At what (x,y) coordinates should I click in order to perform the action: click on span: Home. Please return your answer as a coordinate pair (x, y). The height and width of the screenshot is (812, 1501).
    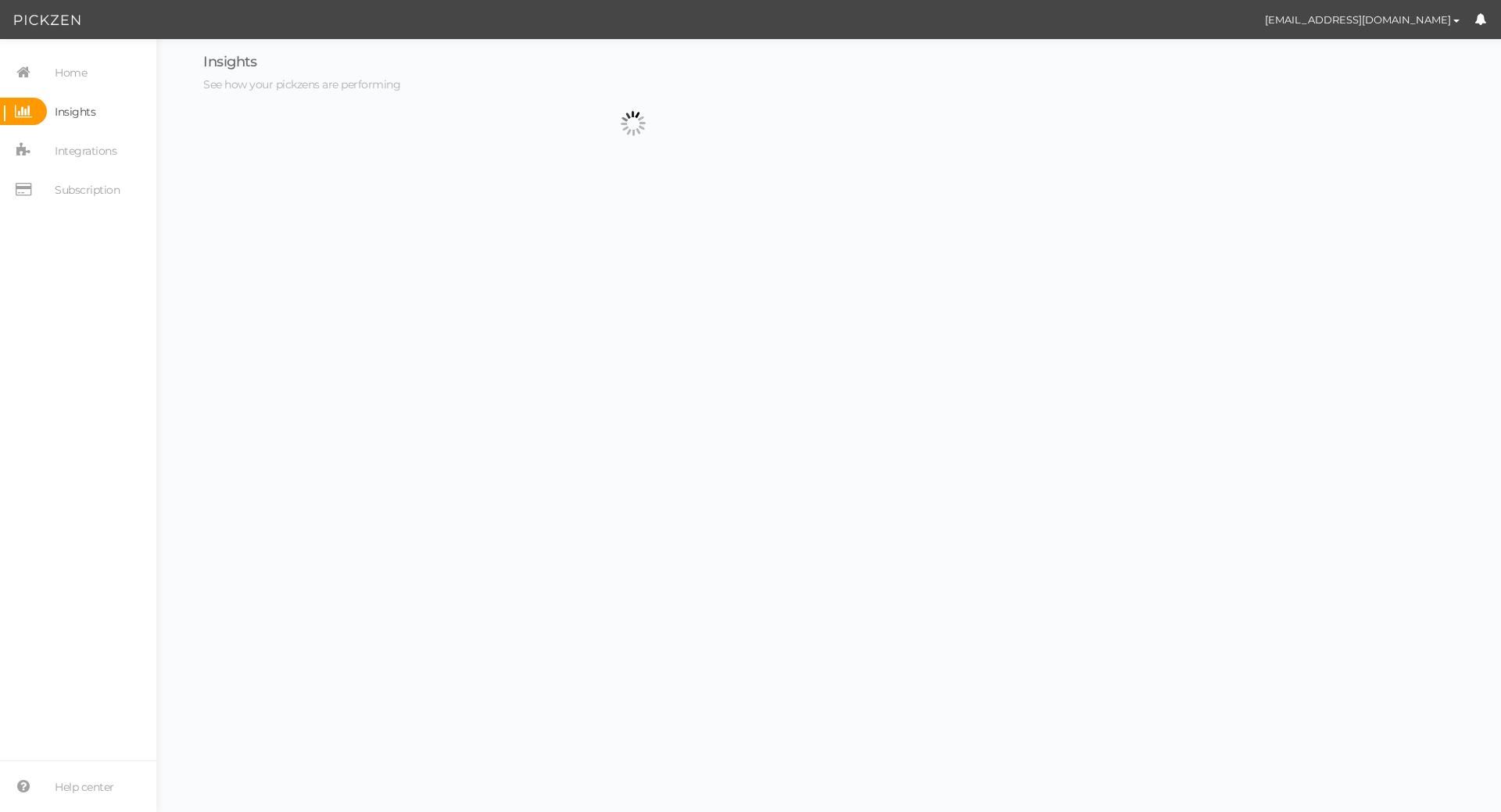
    Looking at the image, I should click on (70, 72).